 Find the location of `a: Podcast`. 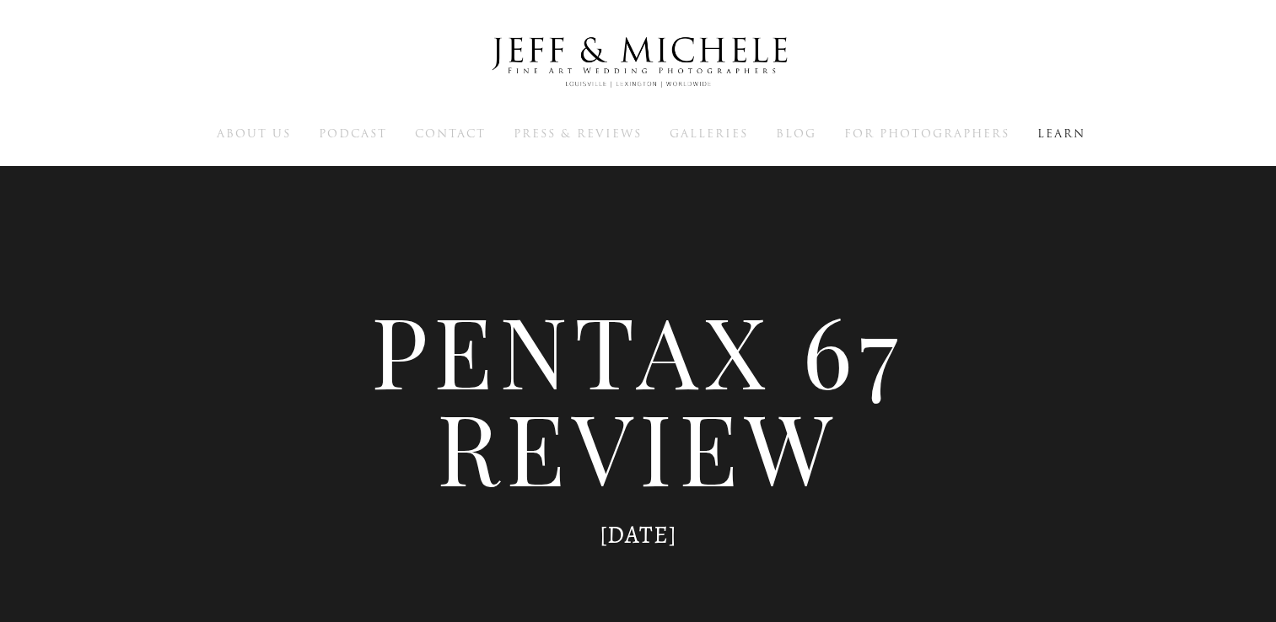

a: Podcast is located at coordinates (353, 133).